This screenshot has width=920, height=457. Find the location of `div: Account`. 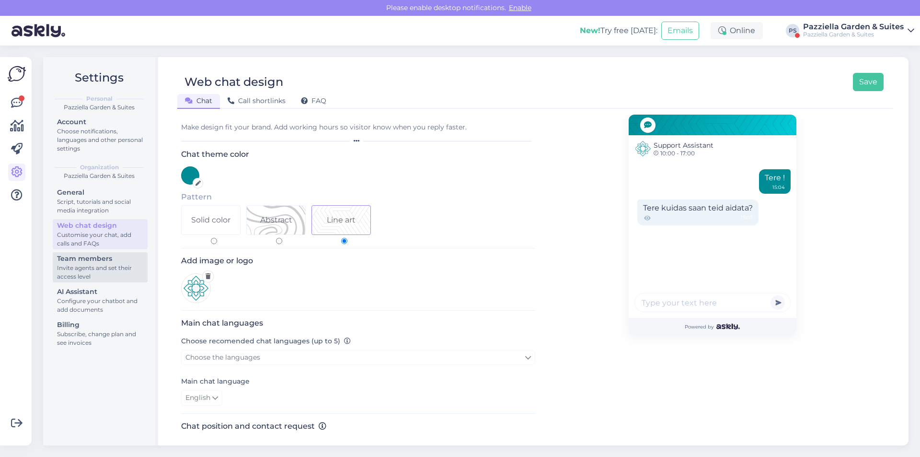

div: Account is located at coordinates (100, 122).